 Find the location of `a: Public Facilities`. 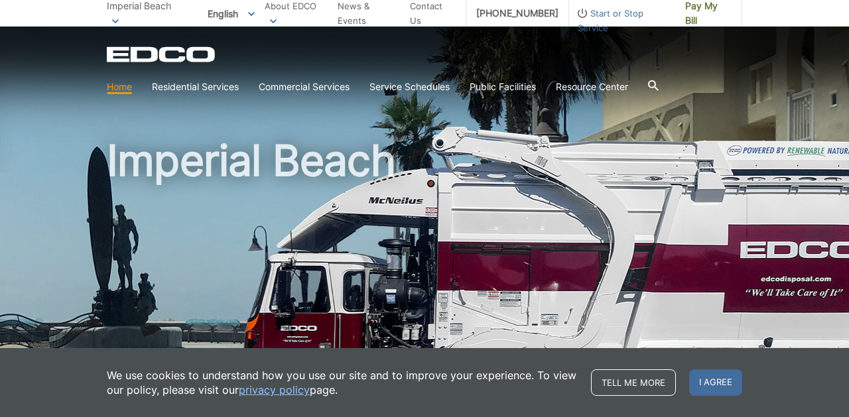

a: Public Facilities is located at coordinates (503, 87).